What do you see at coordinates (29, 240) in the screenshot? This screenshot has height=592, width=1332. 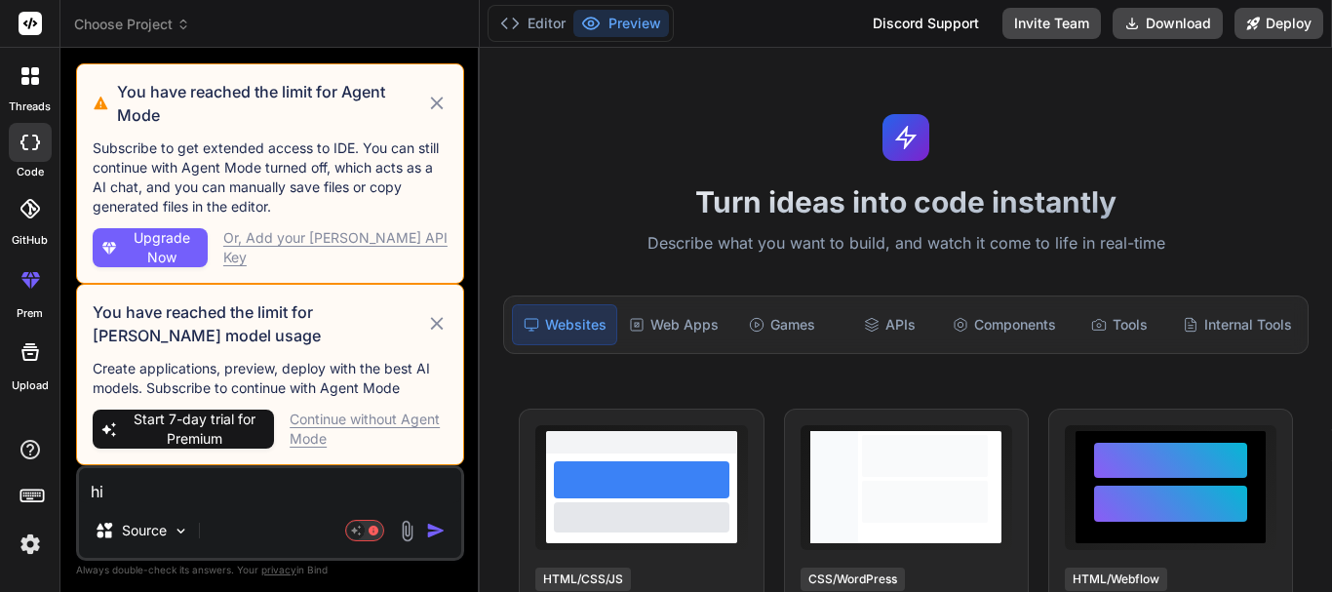 I see `label: GitHub` at bounding box center [29, 240].